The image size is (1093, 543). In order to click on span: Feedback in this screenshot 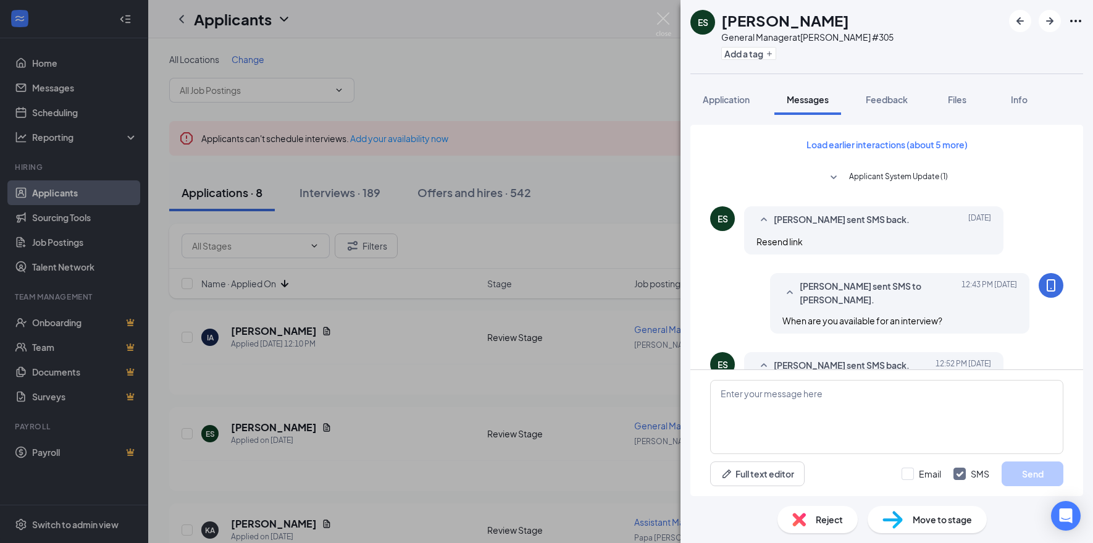, I will do `click(887, 99)`.